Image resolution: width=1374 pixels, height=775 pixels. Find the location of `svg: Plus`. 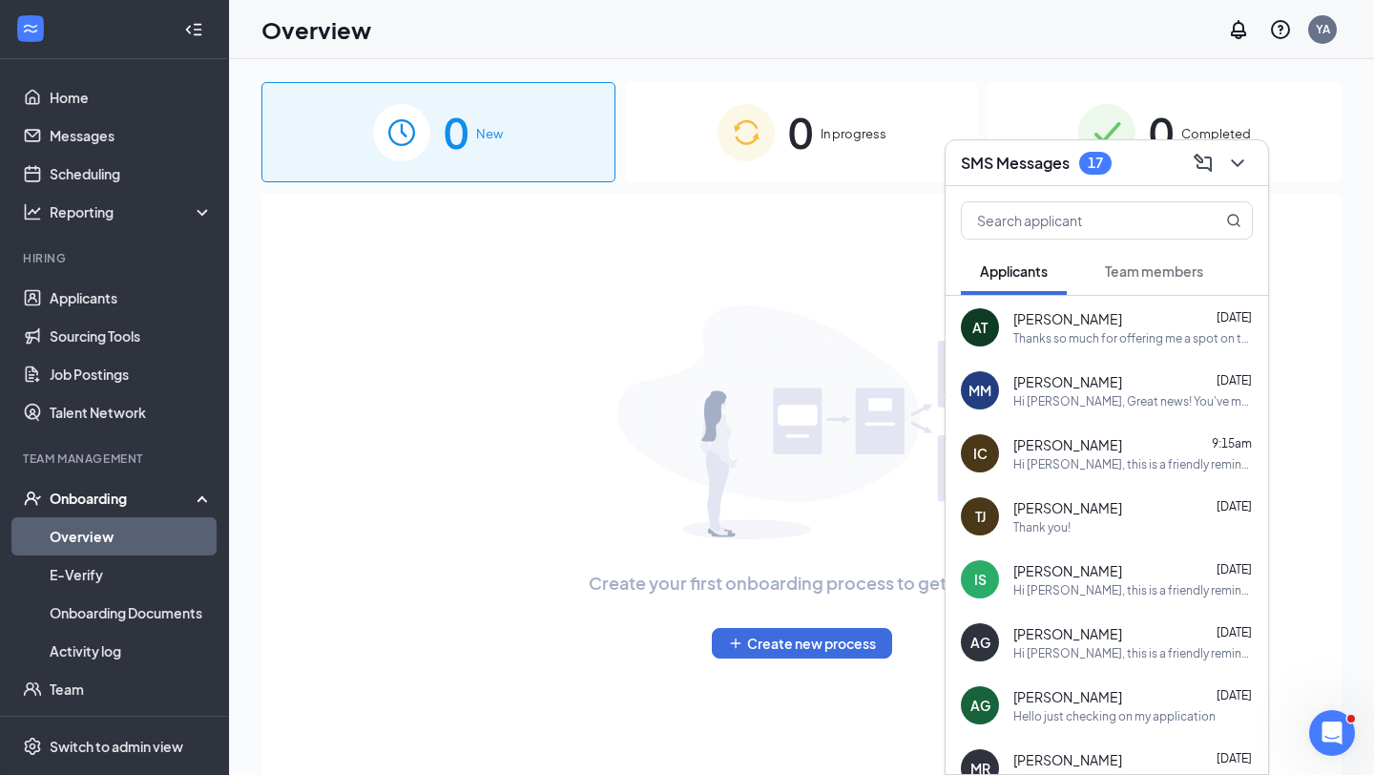

svg: Plus is located at coordinates (736, 643).